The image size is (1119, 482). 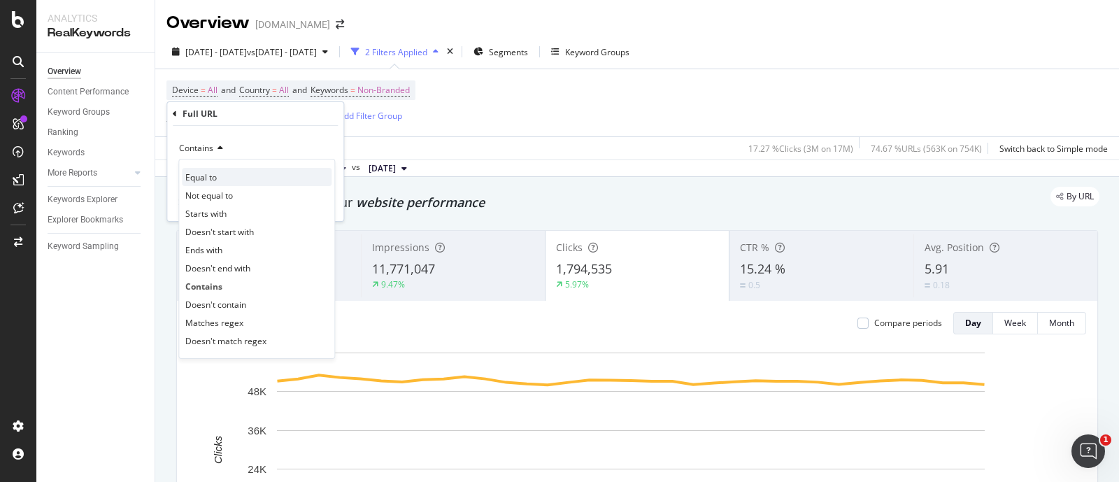 What do you see at coordinates (218, 268) in the screenshot?
I see `span: Doesn't end with` at bounding box center [218, 268].